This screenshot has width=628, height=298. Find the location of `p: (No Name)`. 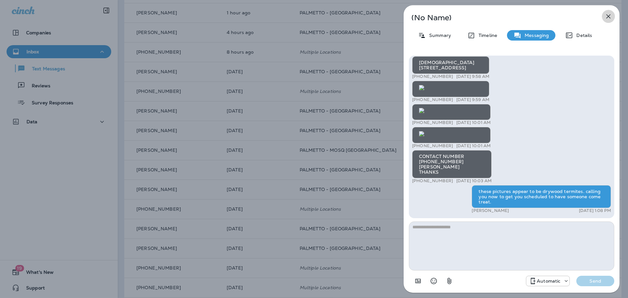

p: (No Name) is located at coordinates (501, 18).